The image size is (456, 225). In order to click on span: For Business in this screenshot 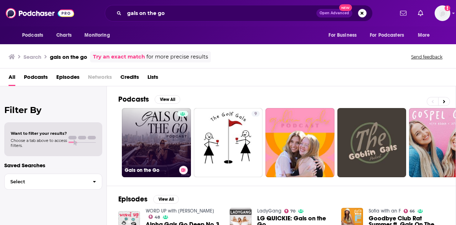, I will do `click(343, 35)`.